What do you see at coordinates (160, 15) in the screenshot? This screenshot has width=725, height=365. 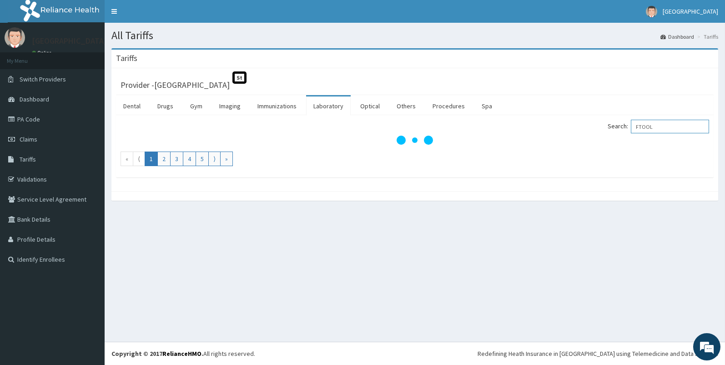 I see `div: Minimize live chat window` at bounding box center [160, 15].